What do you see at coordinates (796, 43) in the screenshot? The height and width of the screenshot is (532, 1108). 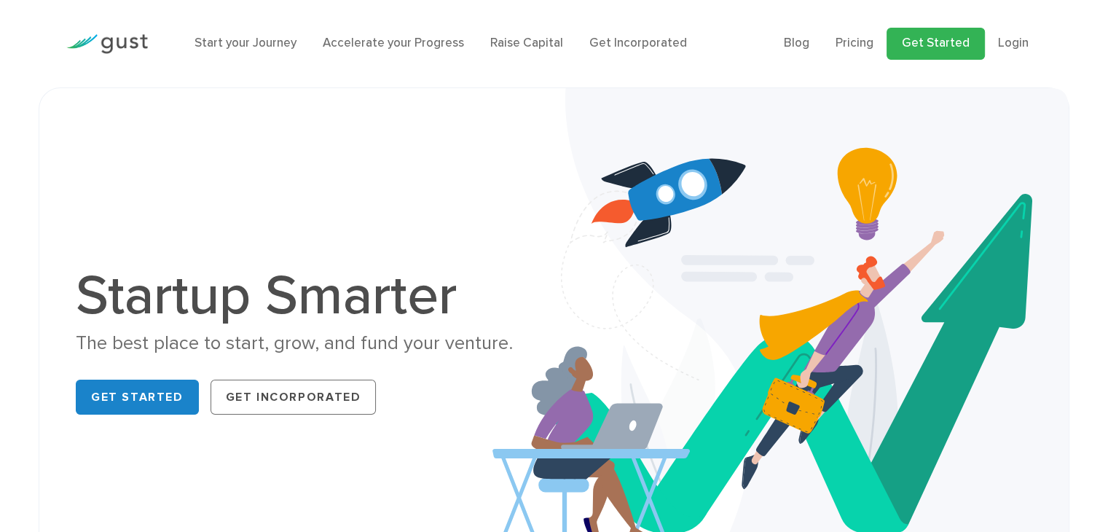 I see `a: Blog` at bounding box center [796, 43].